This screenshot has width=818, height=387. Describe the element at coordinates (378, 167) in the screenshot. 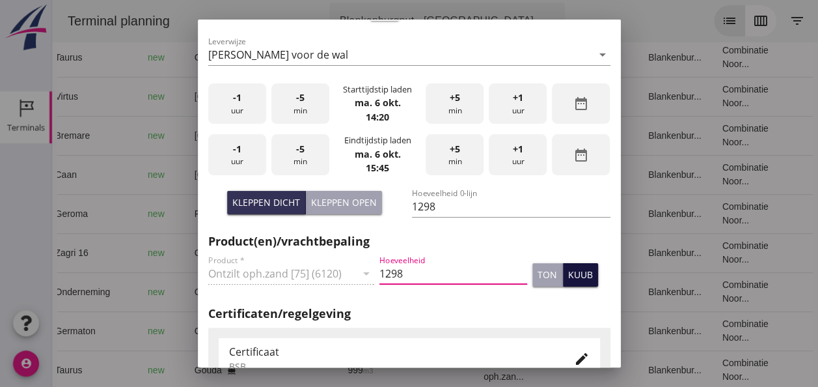

I see `strong: 15:45` at that location.